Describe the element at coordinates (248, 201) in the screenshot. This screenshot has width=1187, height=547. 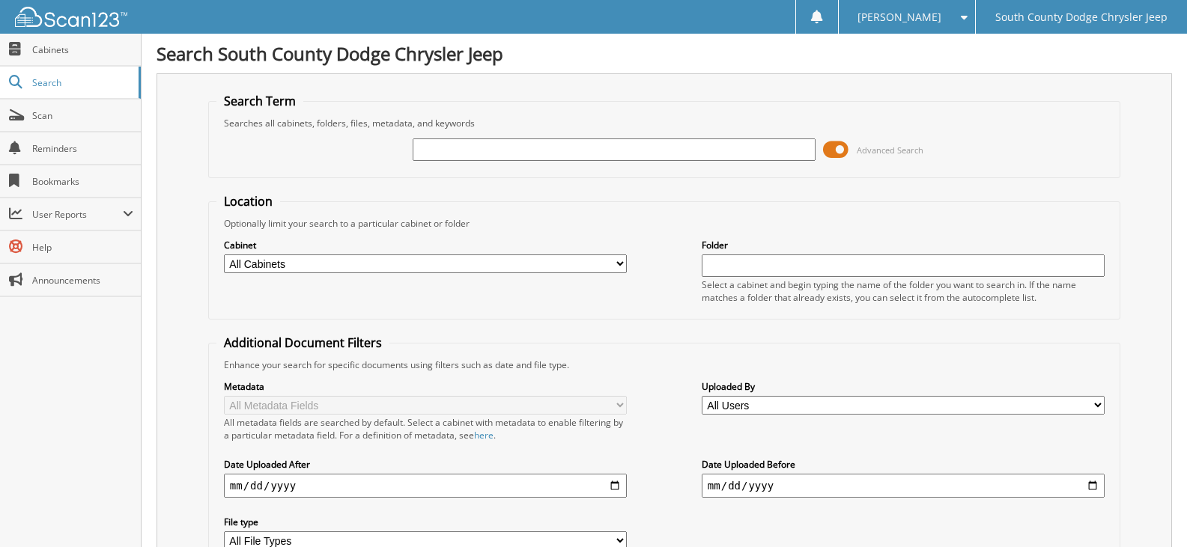
I see `legend: Location` at that location.